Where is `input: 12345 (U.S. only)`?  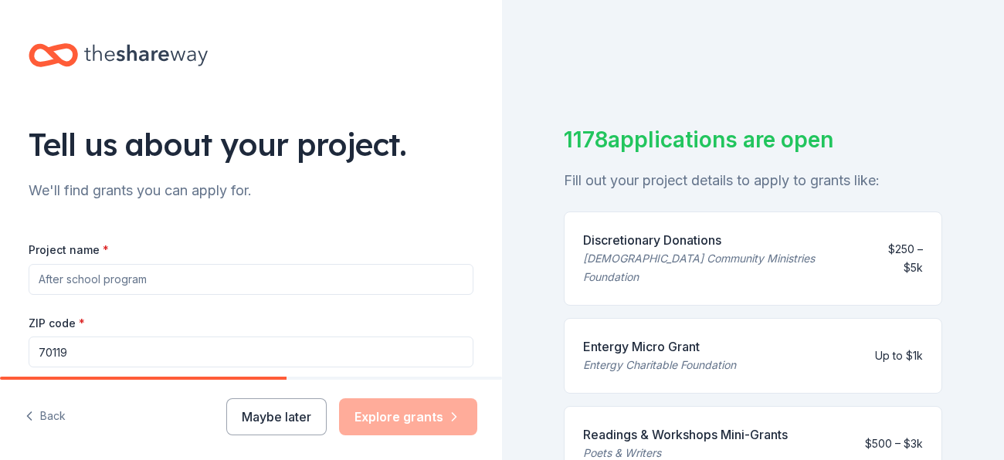 input: 12345 (U.S. only) is located at coordinates (251, 352).